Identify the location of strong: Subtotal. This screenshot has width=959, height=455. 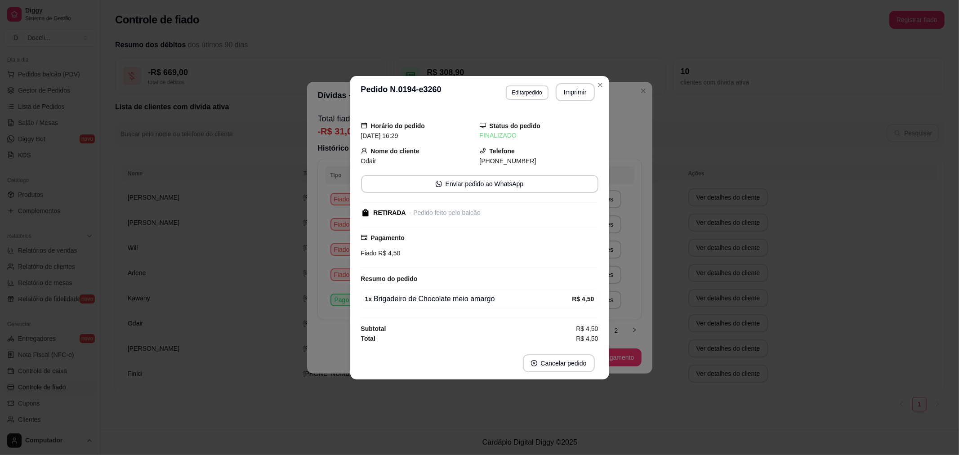
(374, 329).